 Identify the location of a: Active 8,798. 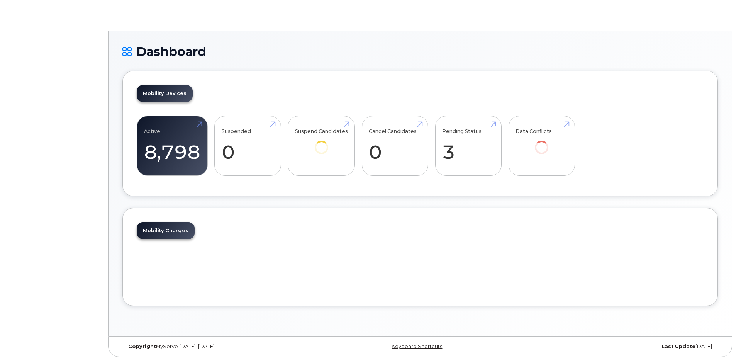
(172, 146).